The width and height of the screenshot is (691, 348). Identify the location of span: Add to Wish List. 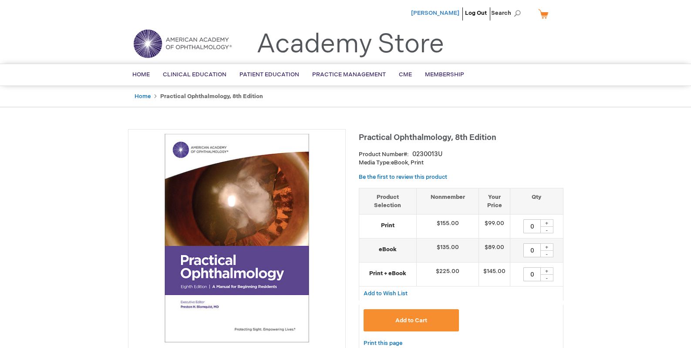
(386, 293).